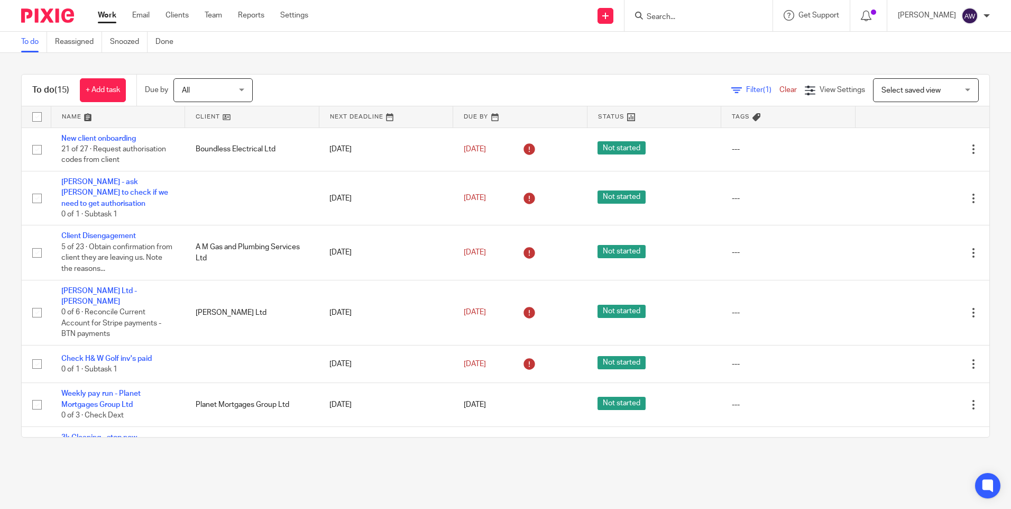 The width and height of the screenshot is (1011, 509). Describe the element at coordinates (762, 90) in the screenshot. I see `span: Filter` at that location.